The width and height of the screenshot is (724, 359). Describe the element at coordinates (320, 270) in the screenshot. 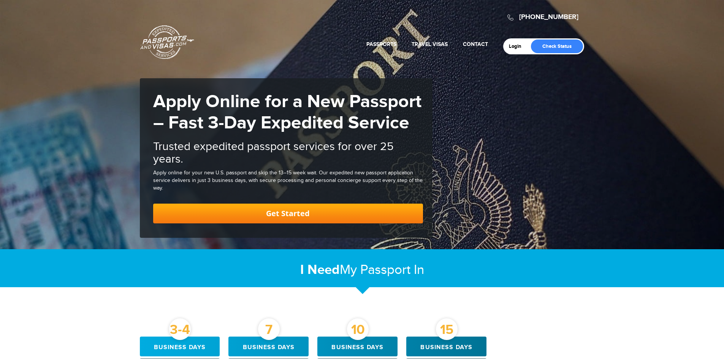

I see `strong: I Need` at that location.